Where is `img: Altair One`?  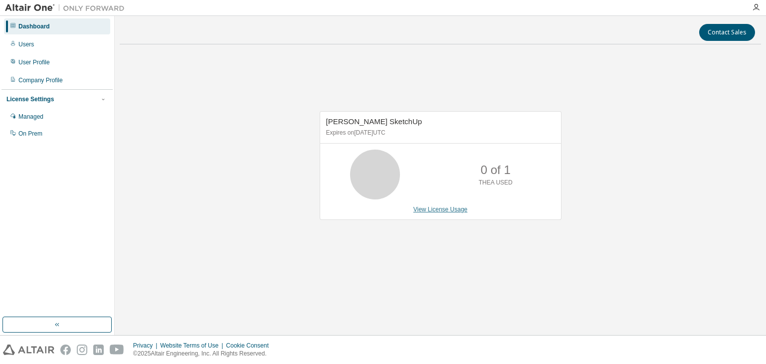
img: Altair One is located at coordinates (67, 8).